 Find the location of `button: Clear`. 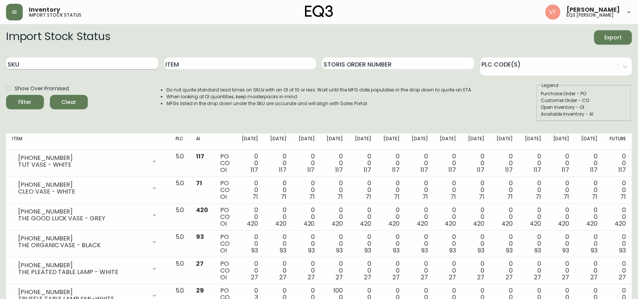

button: Clear is located at coordinates (69, 102).